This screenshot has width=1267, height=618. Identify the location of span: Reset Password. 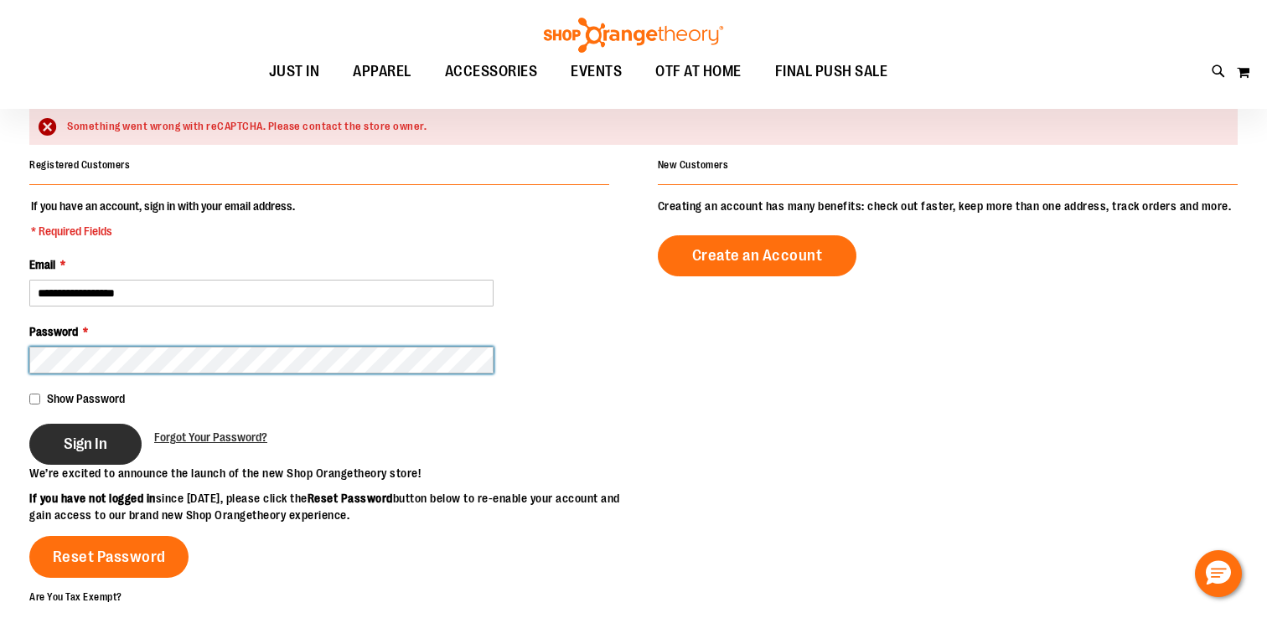
(109, 557).